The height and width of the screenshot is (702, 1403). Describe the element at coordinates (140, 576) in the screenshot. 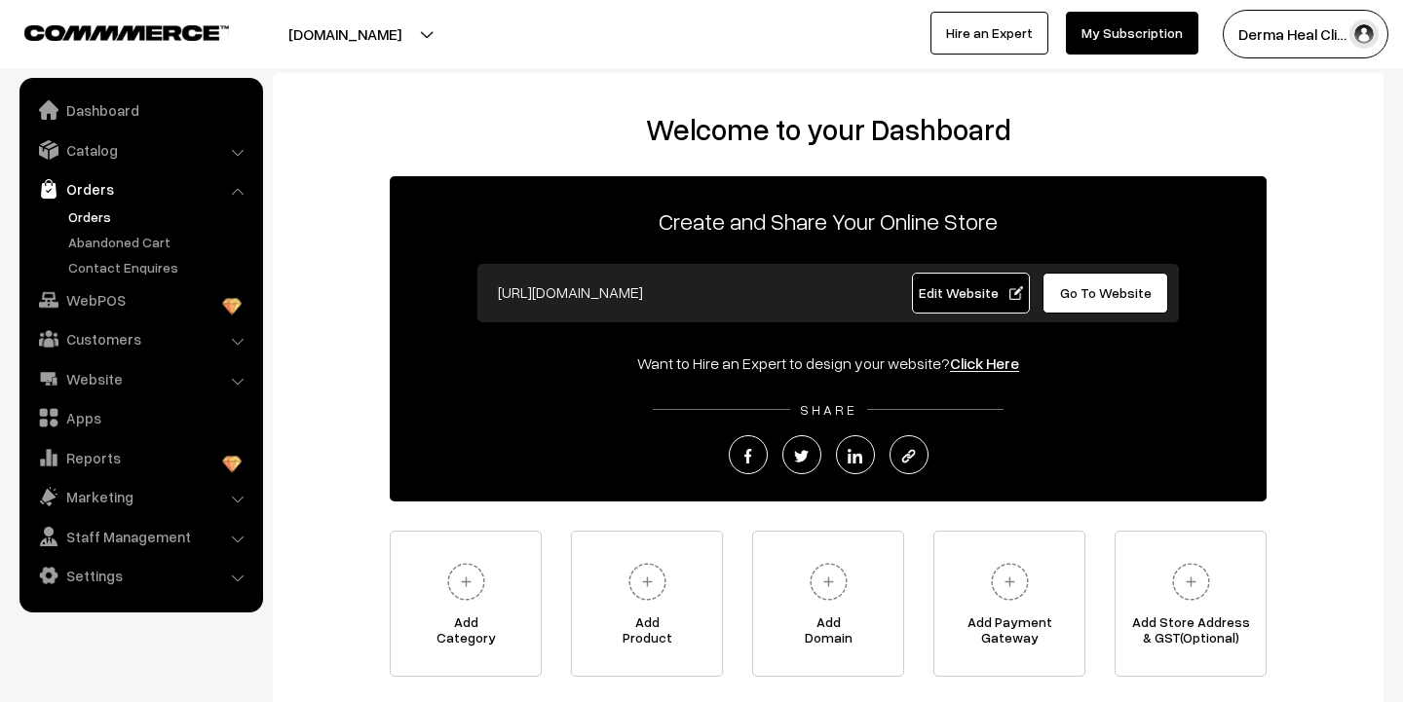

I see `a: Settings` at that location.